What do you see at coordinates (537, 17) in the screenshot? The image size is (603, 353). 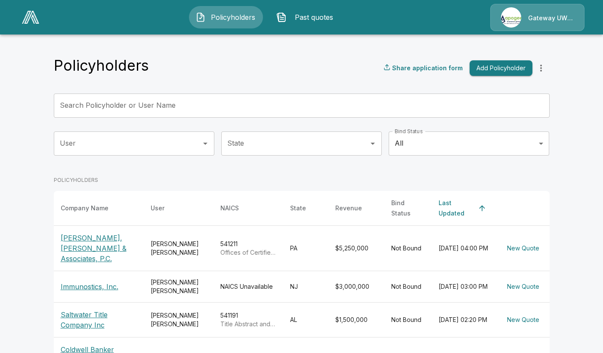 I see `a: Agency IconGateway UW dba Apogee` at bounding box center [537, 17].